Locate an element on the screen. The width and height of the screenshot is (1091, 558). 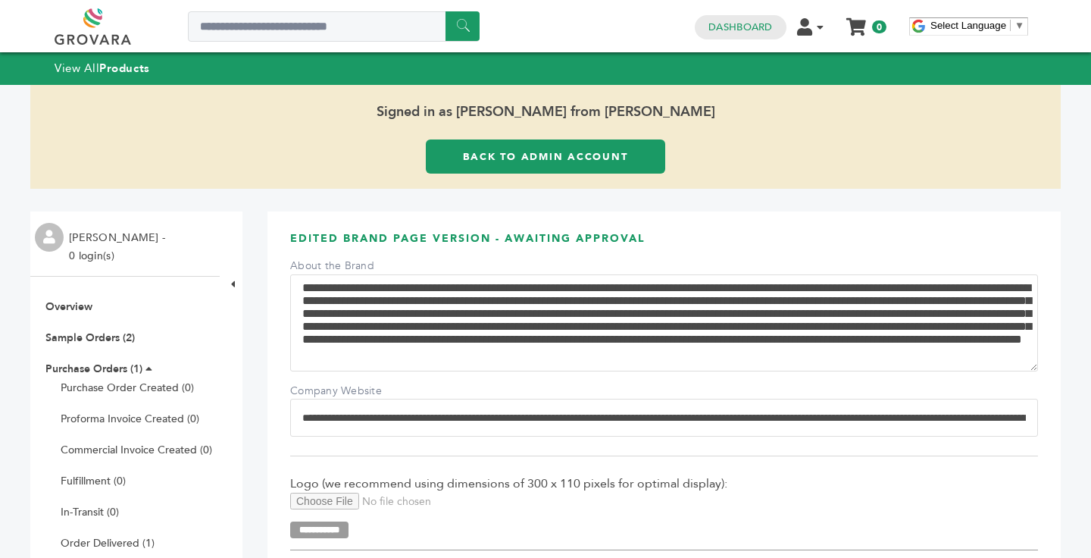
a: Sample Orders (2) is located at coordinates (90, 337).